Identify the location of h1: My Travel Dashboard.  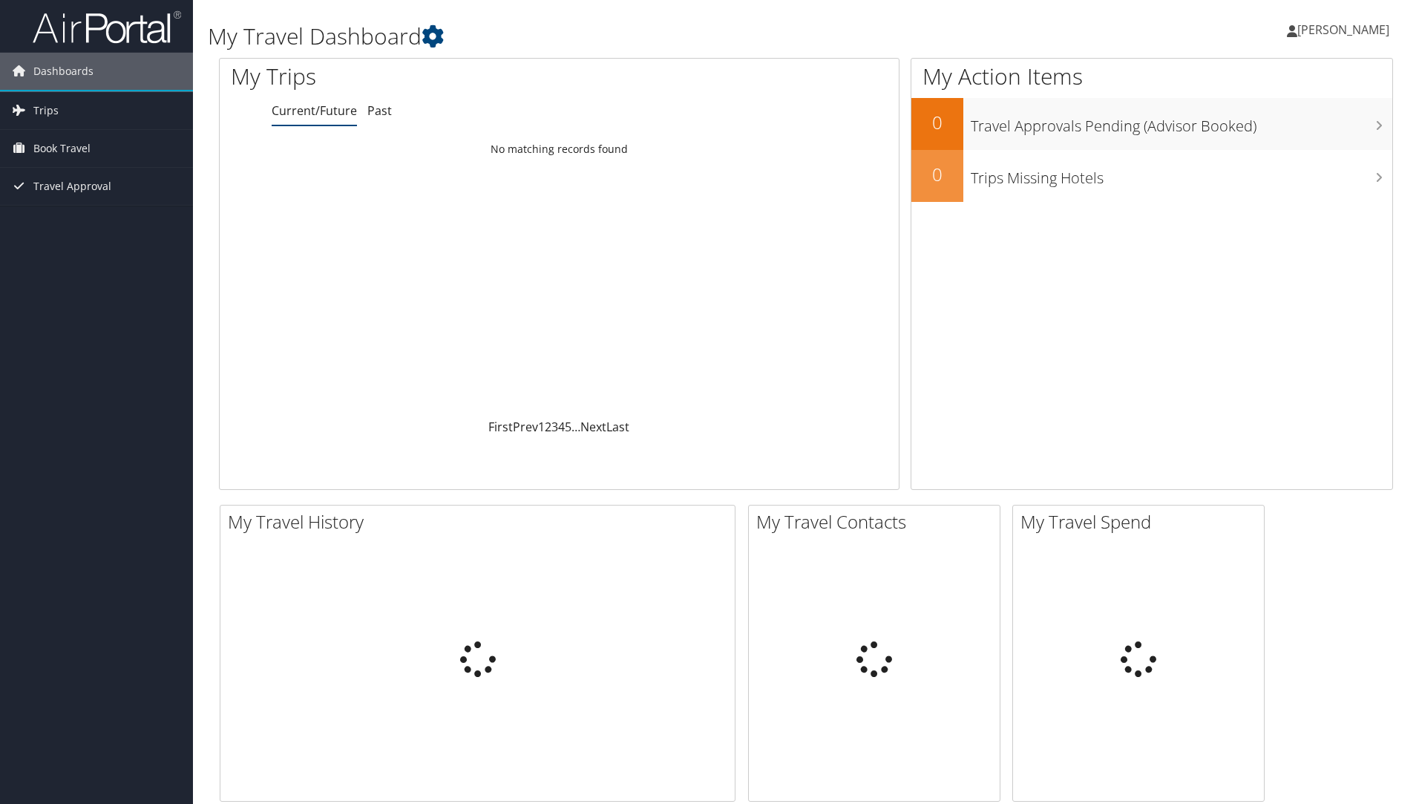
(606, 36).